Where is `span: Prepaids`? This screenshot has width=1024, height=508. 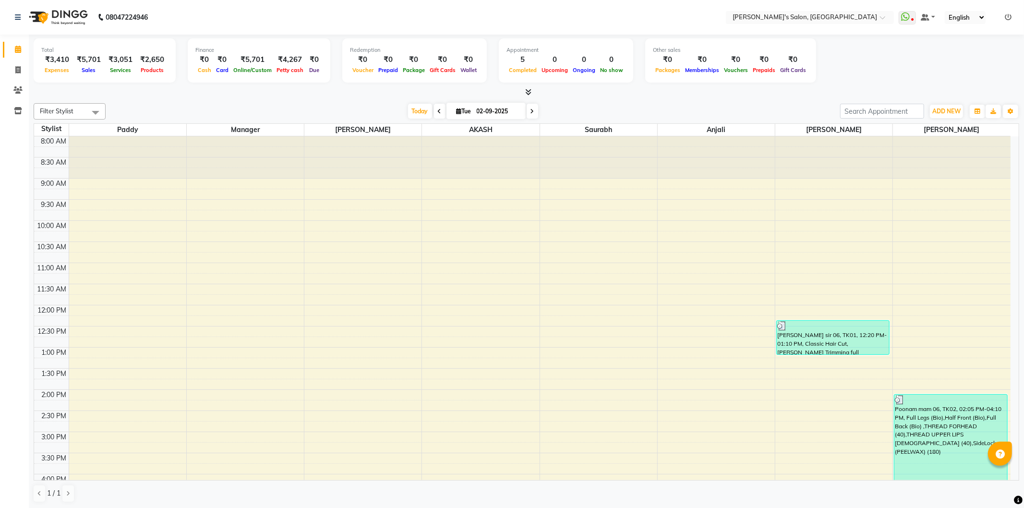 span: Prepaids is located at coordinates (764, 70).